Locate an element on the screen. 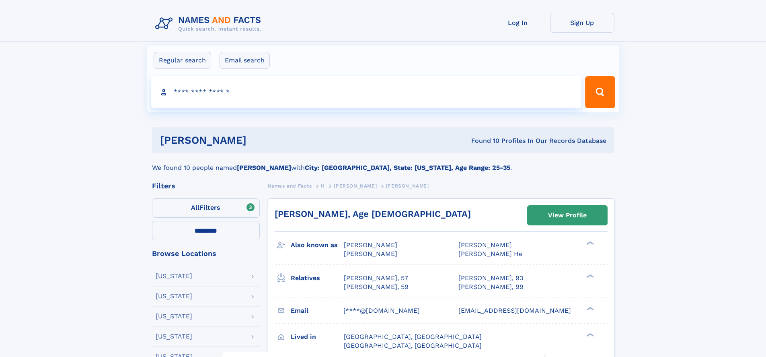  span: H is located at coordinates (323, 186).